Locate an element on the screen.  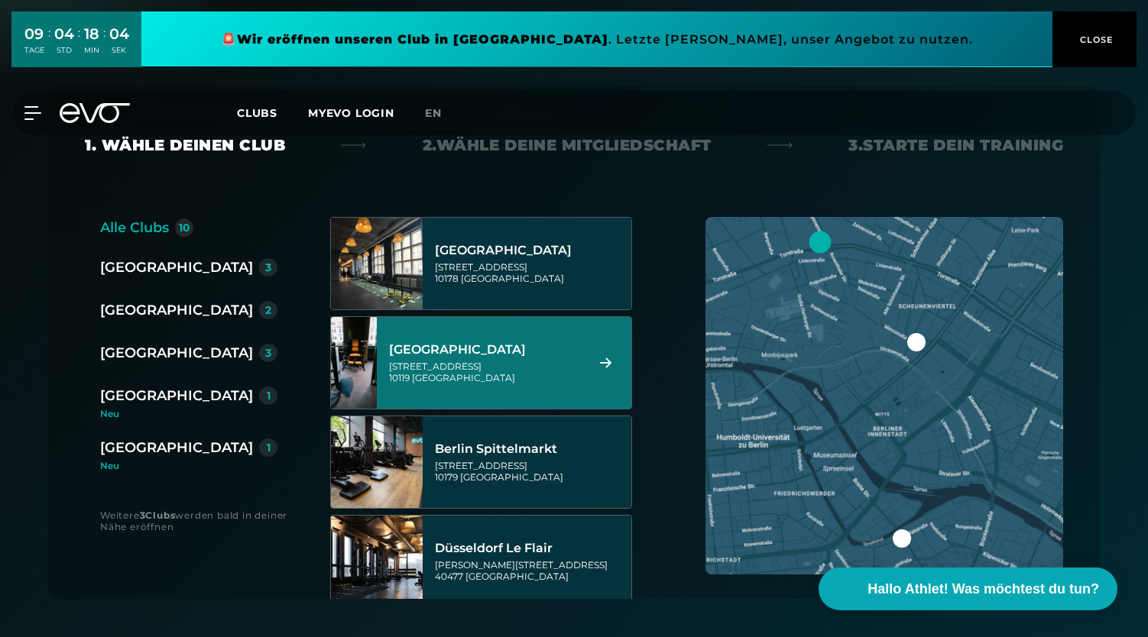
div: MIN is located at coordinates (92, 50).